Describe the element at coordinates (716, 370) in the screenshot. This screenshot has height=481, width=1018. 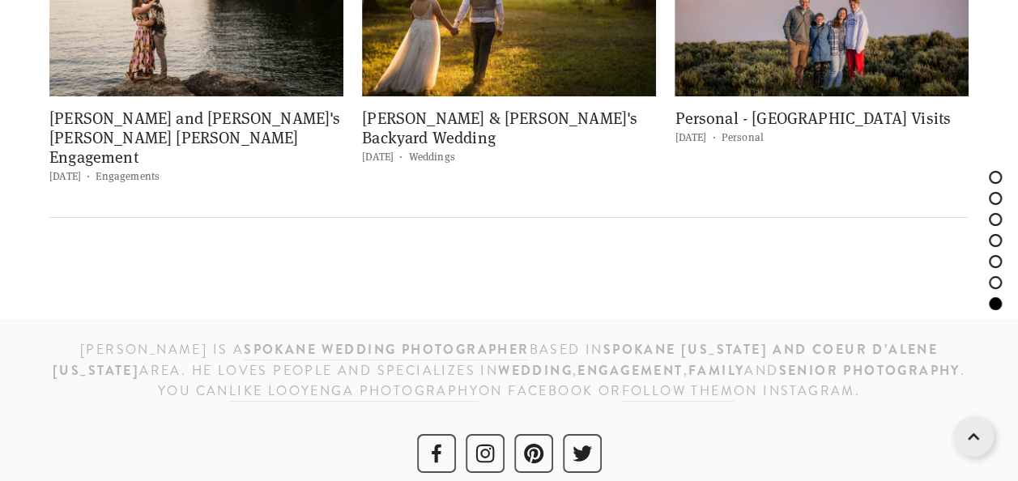
I see `strong: family` at that location.